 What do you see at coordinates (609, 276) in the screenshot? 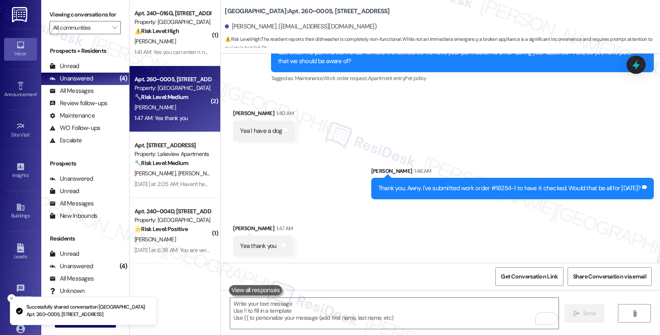
I see `span: Share Conversation via email` at bounding box center [609, 276].